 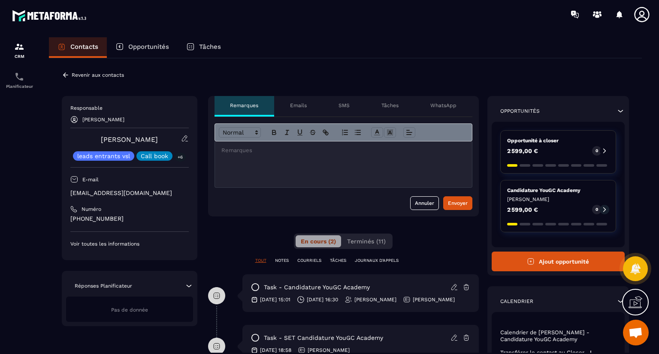 I want to click on p: SMS, so click(x=344, y=106).